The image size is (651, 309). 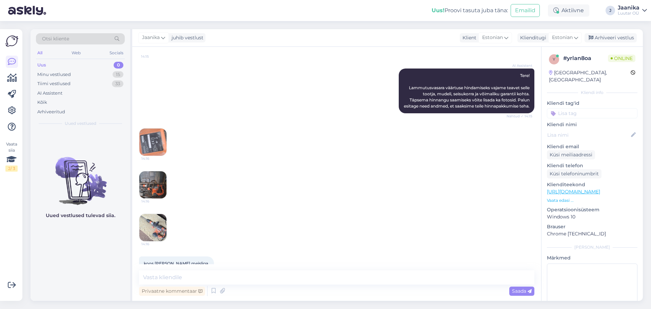 I want to click on p: Klienditeekond, so click(x=592, y=184).